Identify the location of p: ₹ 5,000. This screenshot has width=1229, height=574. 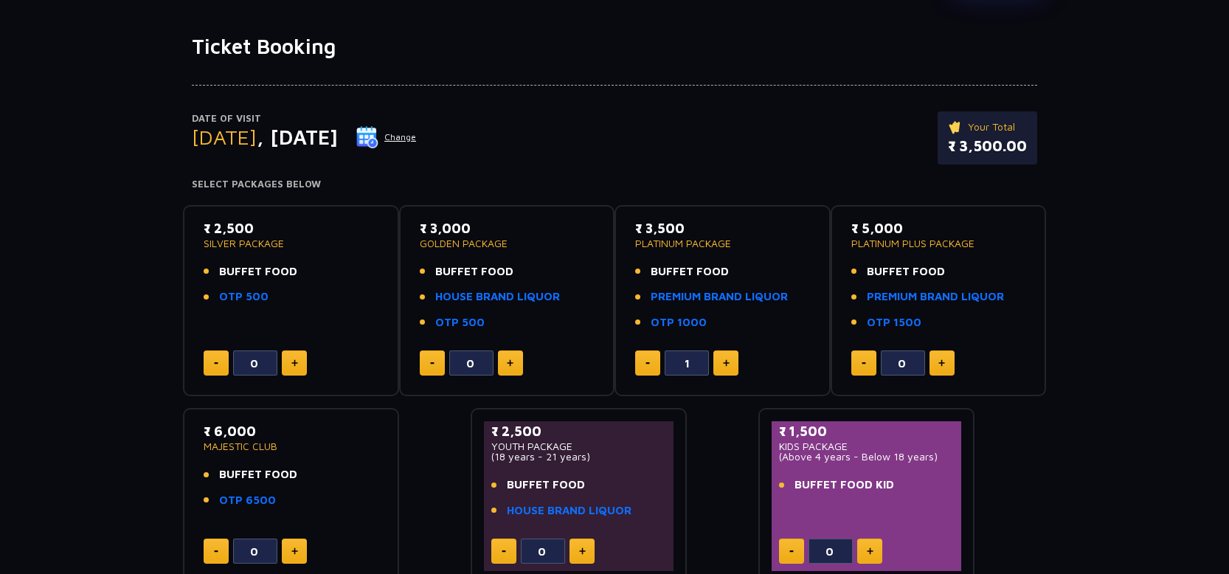
(938, 228).